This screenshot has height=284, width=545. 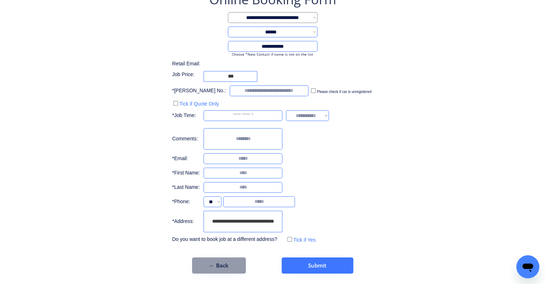 What do you see at coordinates (273, 54) in the screenshot?
I see `div: Choose *New Contact if name is not on the list` at bounding box center [273, 54].